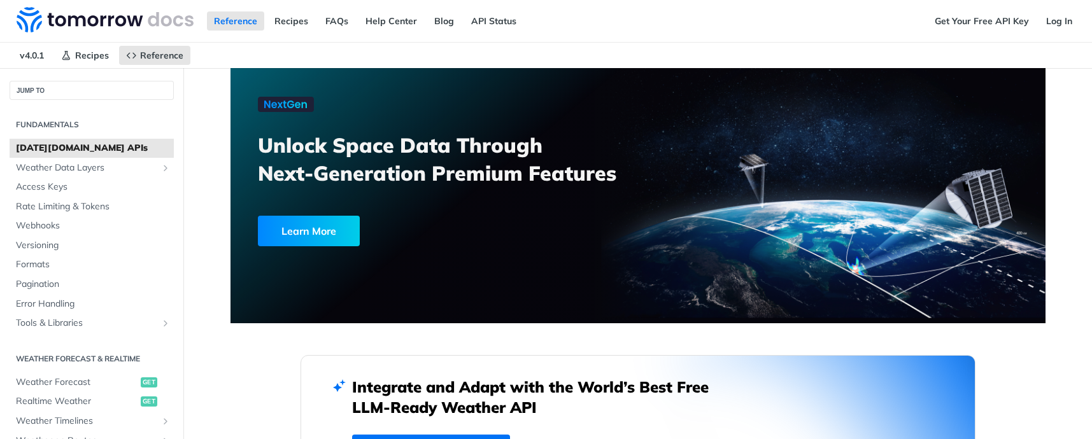 This screenshot has width=1092, height=439. I want to click on button: Show subpages for Weather Timelines, so click(166, 422).